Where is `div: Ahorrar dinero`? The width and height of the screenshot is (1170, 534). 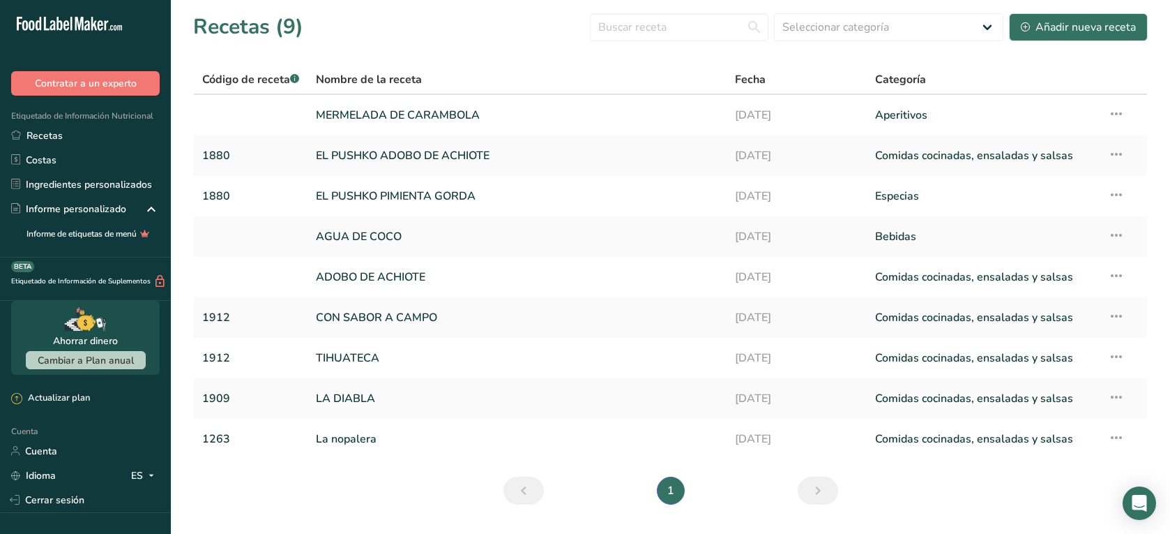
div: Ahorrar dinero is located at coordinates (85, 340).